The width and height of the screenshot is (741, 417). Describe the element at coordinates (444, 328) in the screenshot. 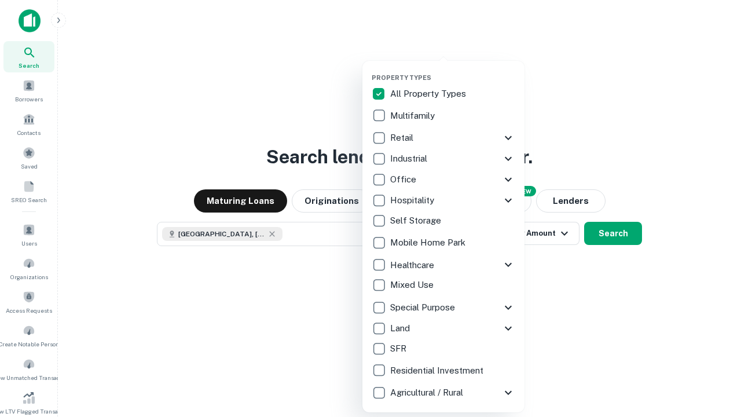

I see `div: Land` at that location.